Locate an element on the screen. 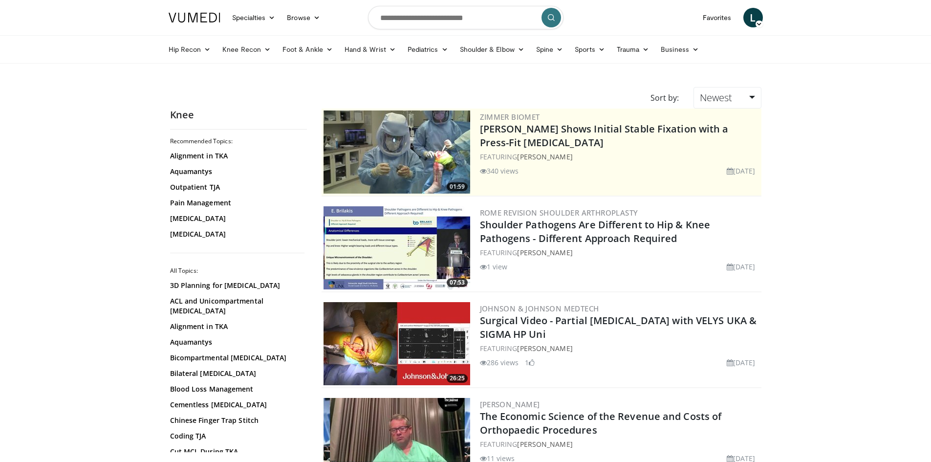  a: Specialties is located at coordinates (254, 18).